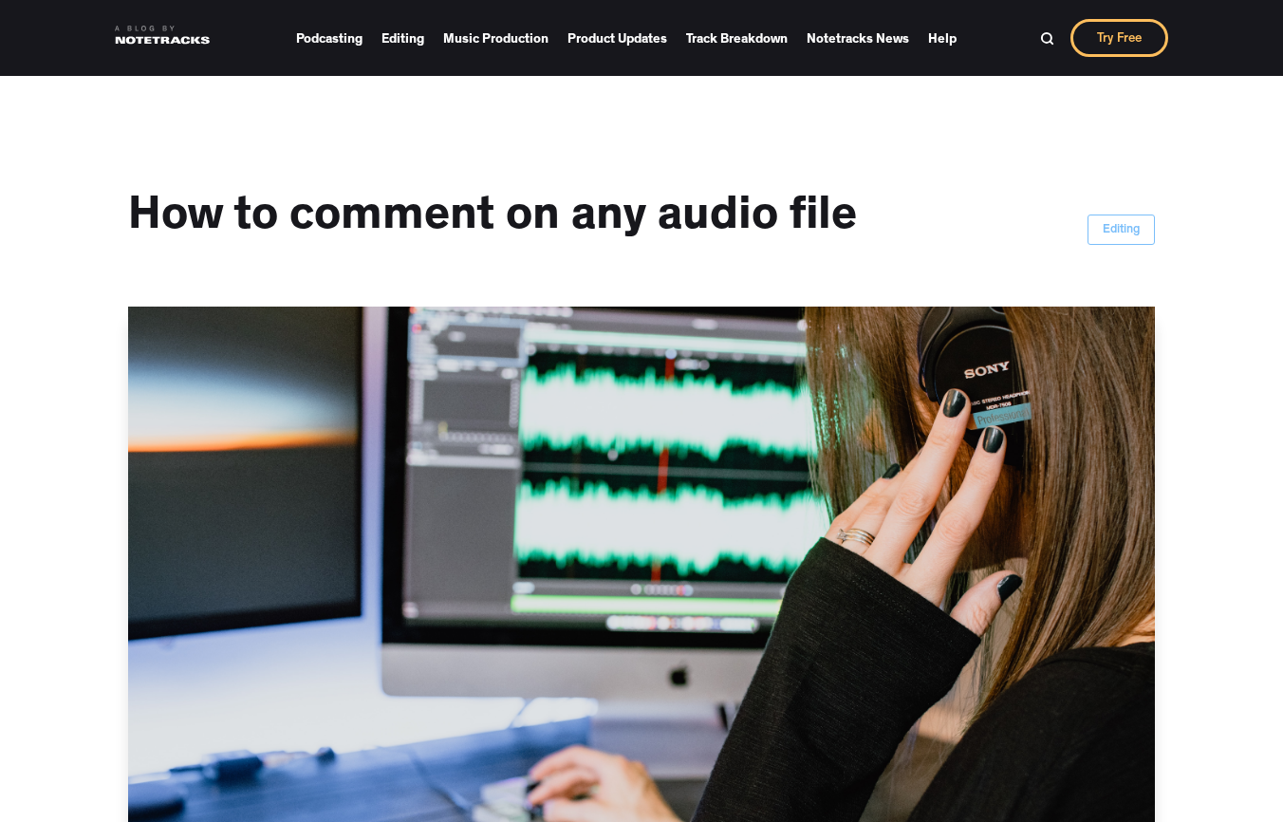  Describe the element at coordinates (1119, 38) in the screenshot. I see `a: Try Free` at that location.